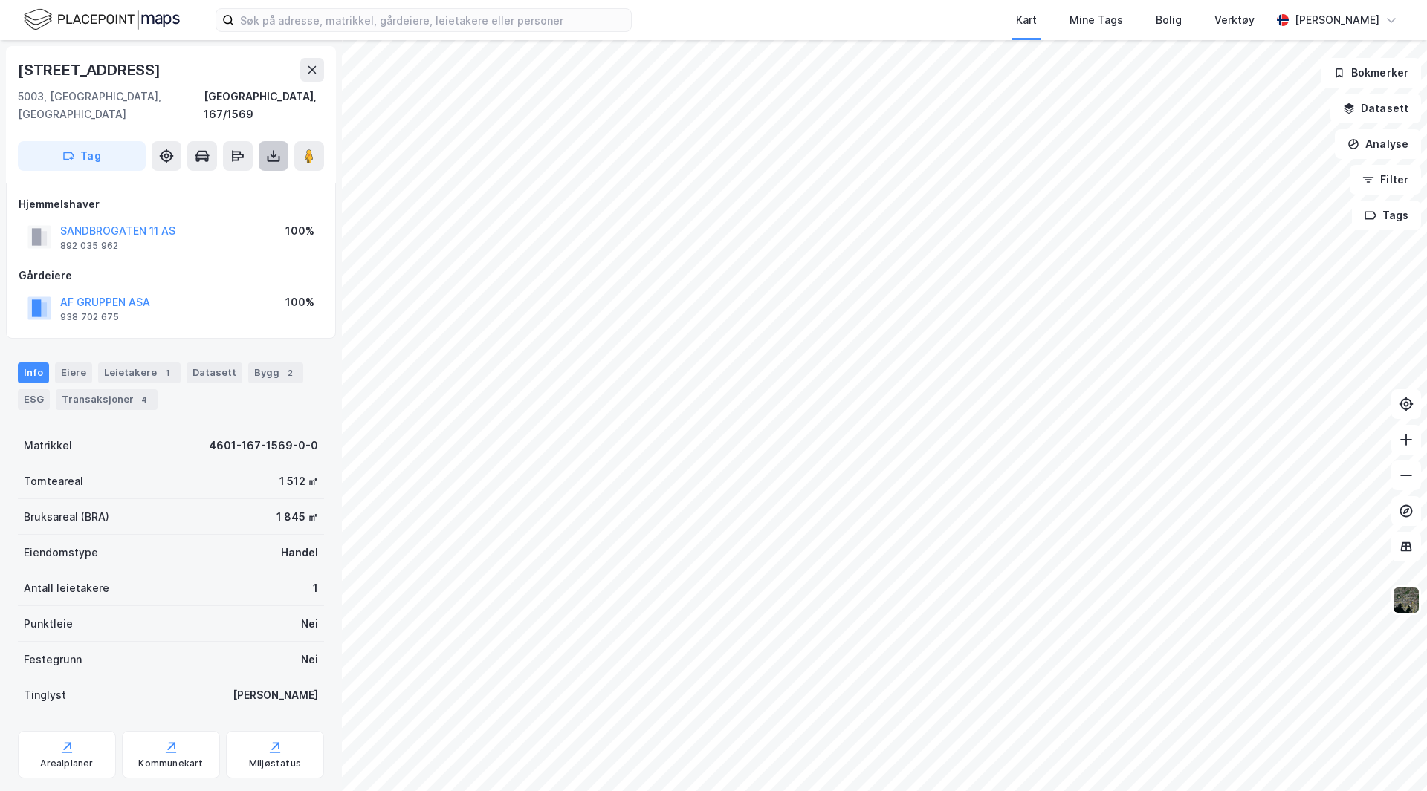  I want to click on div: Bygg, so click(276, 373).